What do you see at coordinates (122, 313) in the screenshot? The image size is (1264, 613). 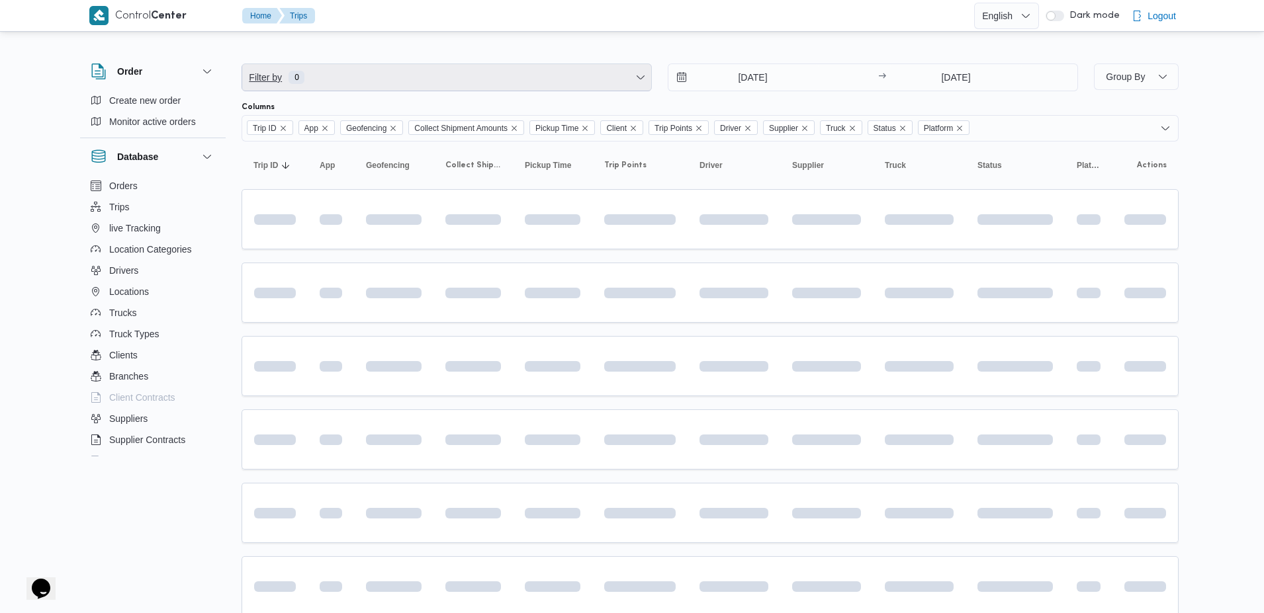 I see `span: Trucks` at bounding box center [122, 313].